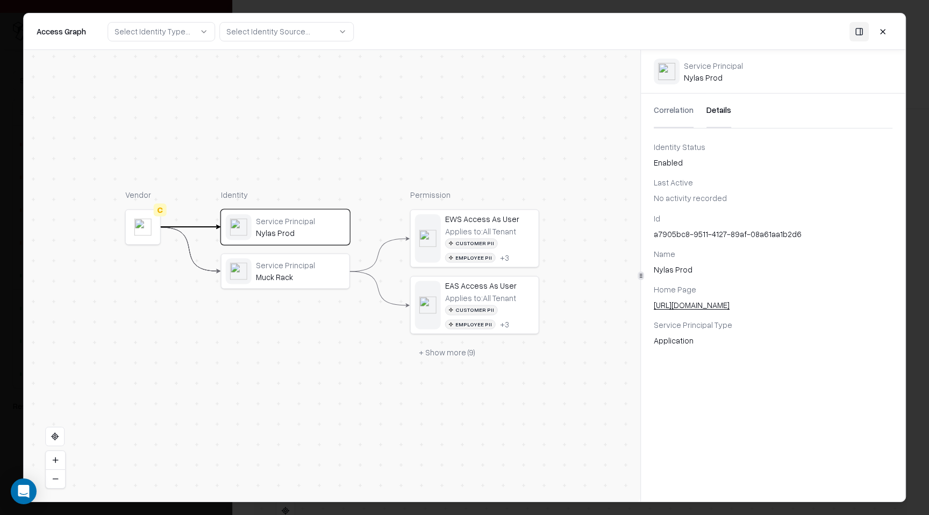 Image resolution: width=929 pixels, height=515 pixels. What do you see at coordinates (286, 195) in the screenshot?
I see `div: Identity` at bounding box center [286, 195].